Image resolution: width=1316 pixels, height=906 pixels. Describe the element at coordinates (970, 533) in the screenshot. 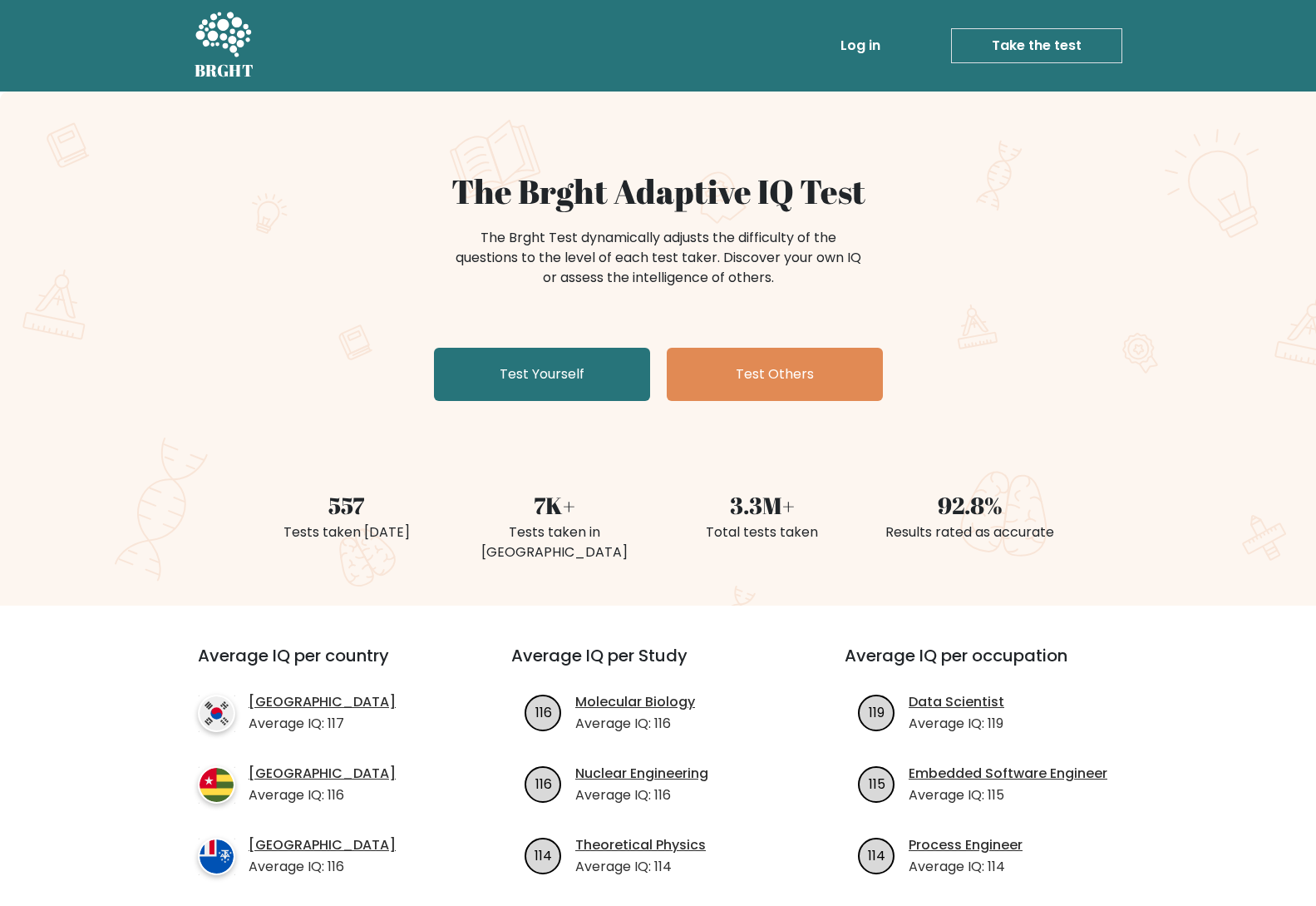

I see `div: Results rated as accurate` at that location.